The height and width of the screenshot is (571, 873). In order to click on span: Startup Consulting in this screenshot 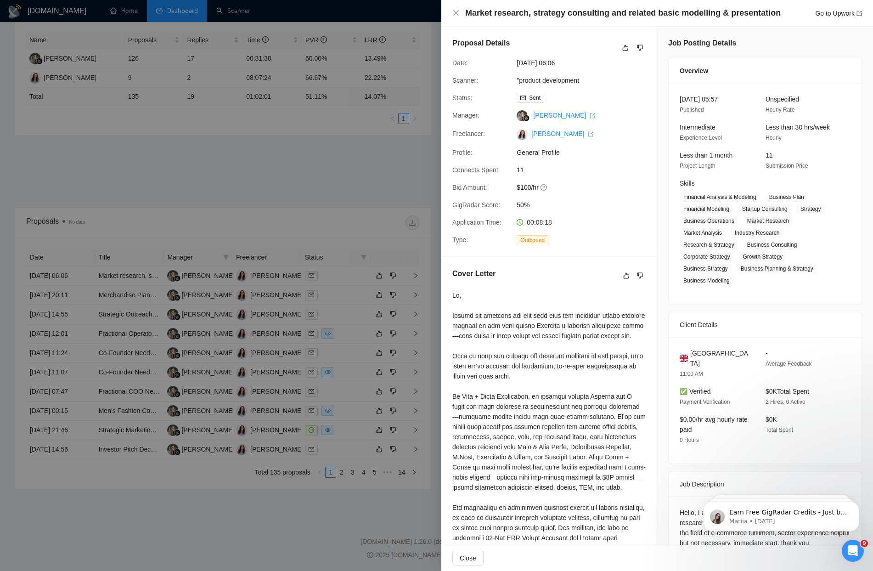, I will do `click(765, 209)`.